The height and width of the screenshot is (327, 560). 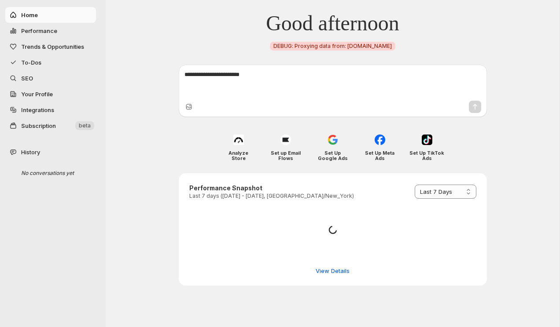 What do you see at coordinates (379, 156) in the screenshot?
I see `h4: Set Up Meta Ads` at bounding box center [379, 156].